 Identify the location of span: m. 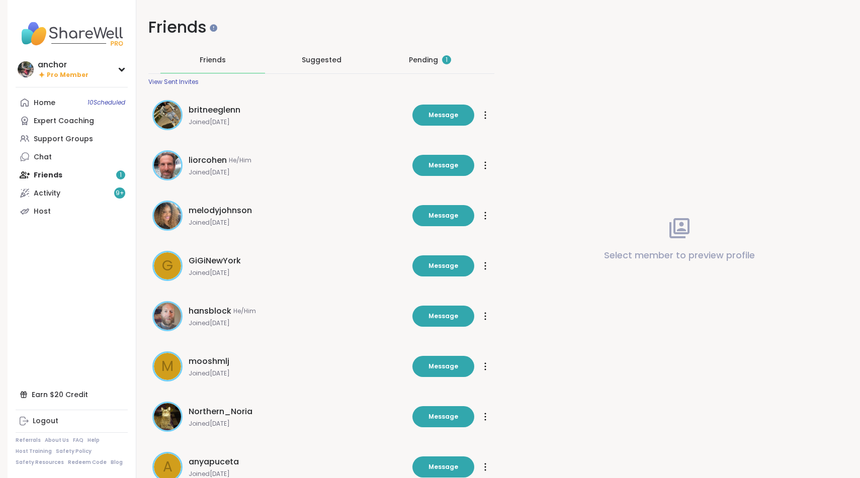
(168, 367).